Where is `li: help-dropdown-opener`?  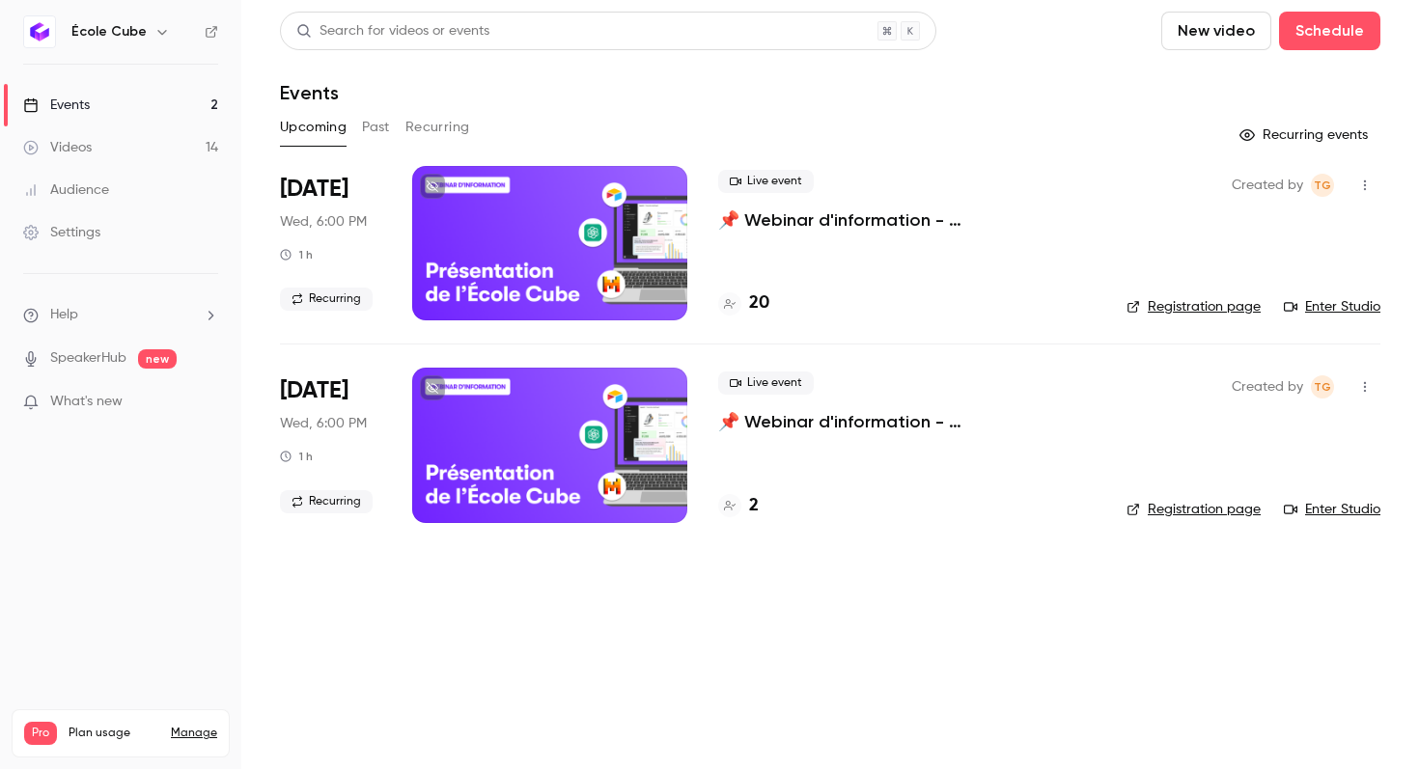 li: help-dropdown-opener is located at coordinates (121, 315).